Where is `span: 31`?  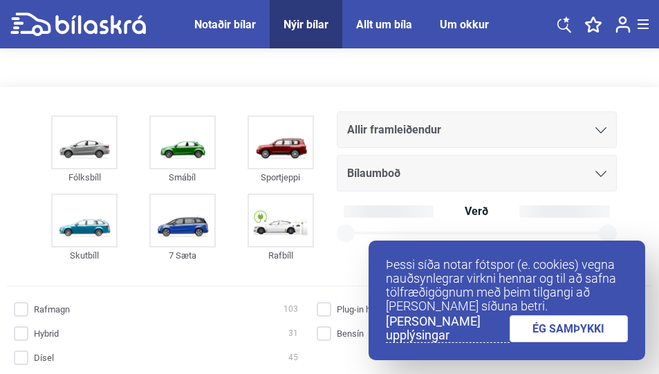 span: 31 is located at coordinates (293, 333).